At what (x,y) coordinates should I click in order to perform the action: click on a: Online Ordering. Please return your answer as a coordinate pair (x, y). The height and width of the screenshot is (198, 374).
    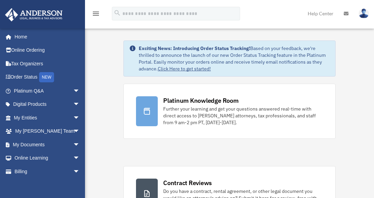
    Looking at the image, I should click on (47, 50).